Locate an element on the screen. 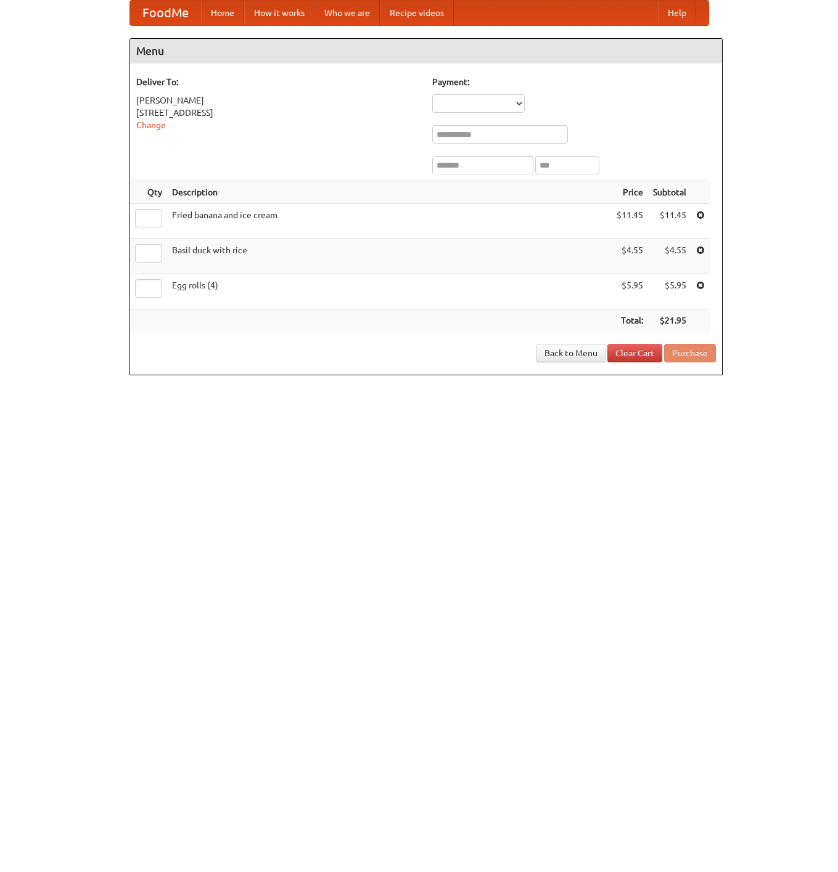  a: Who we are is located at coordinates (347, 13).